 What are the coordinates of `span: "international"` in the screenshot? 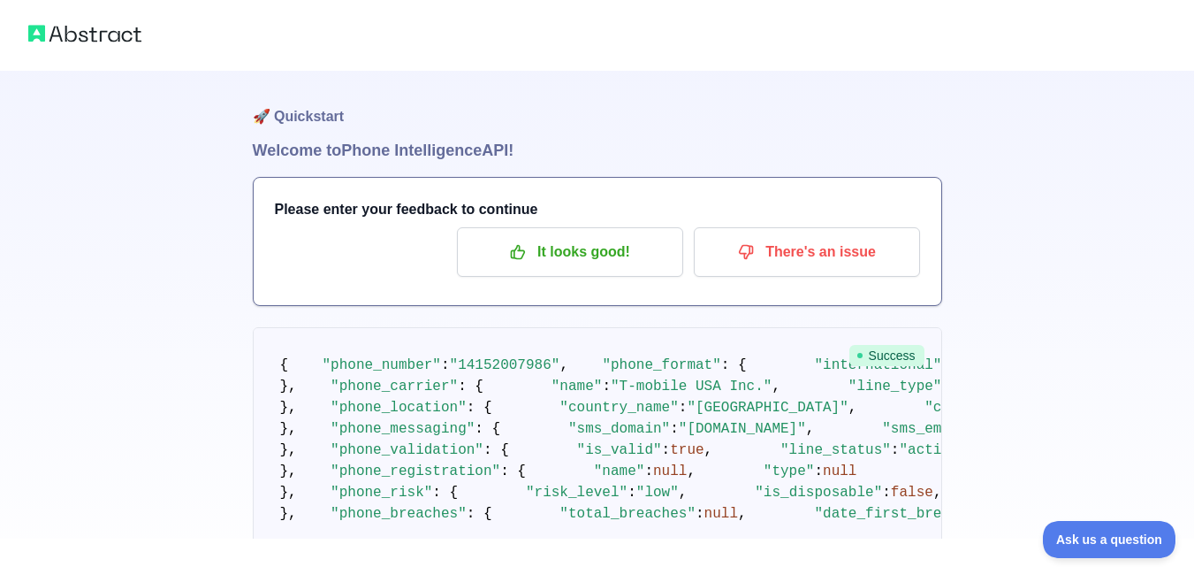 It's located at (878, 365).